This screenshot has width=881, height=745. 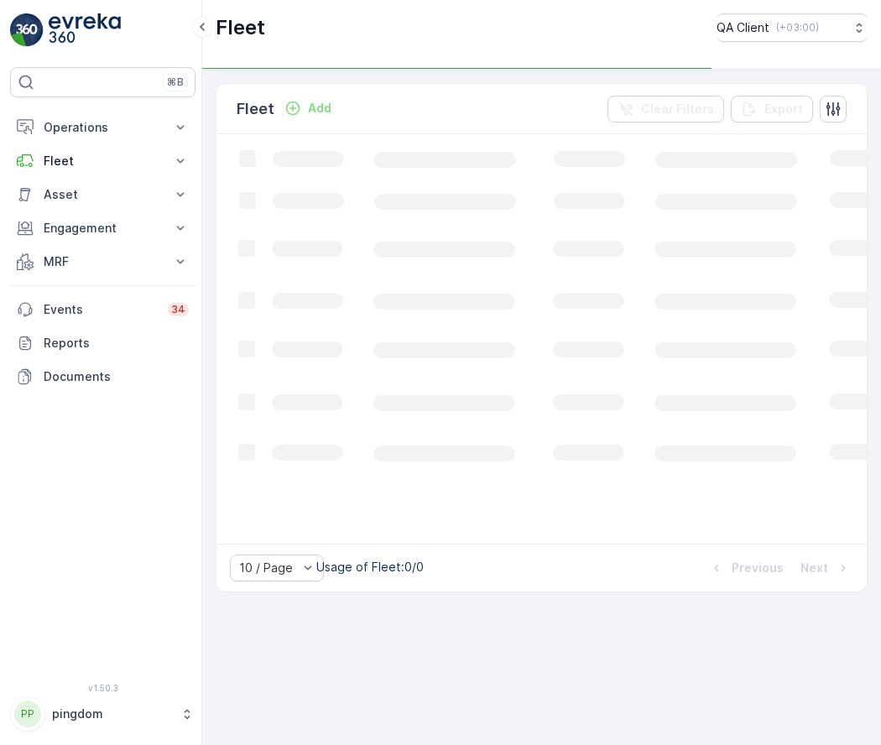 I want to click on p: Usage of Fleet : 0/0, so click(x=370, y=567).